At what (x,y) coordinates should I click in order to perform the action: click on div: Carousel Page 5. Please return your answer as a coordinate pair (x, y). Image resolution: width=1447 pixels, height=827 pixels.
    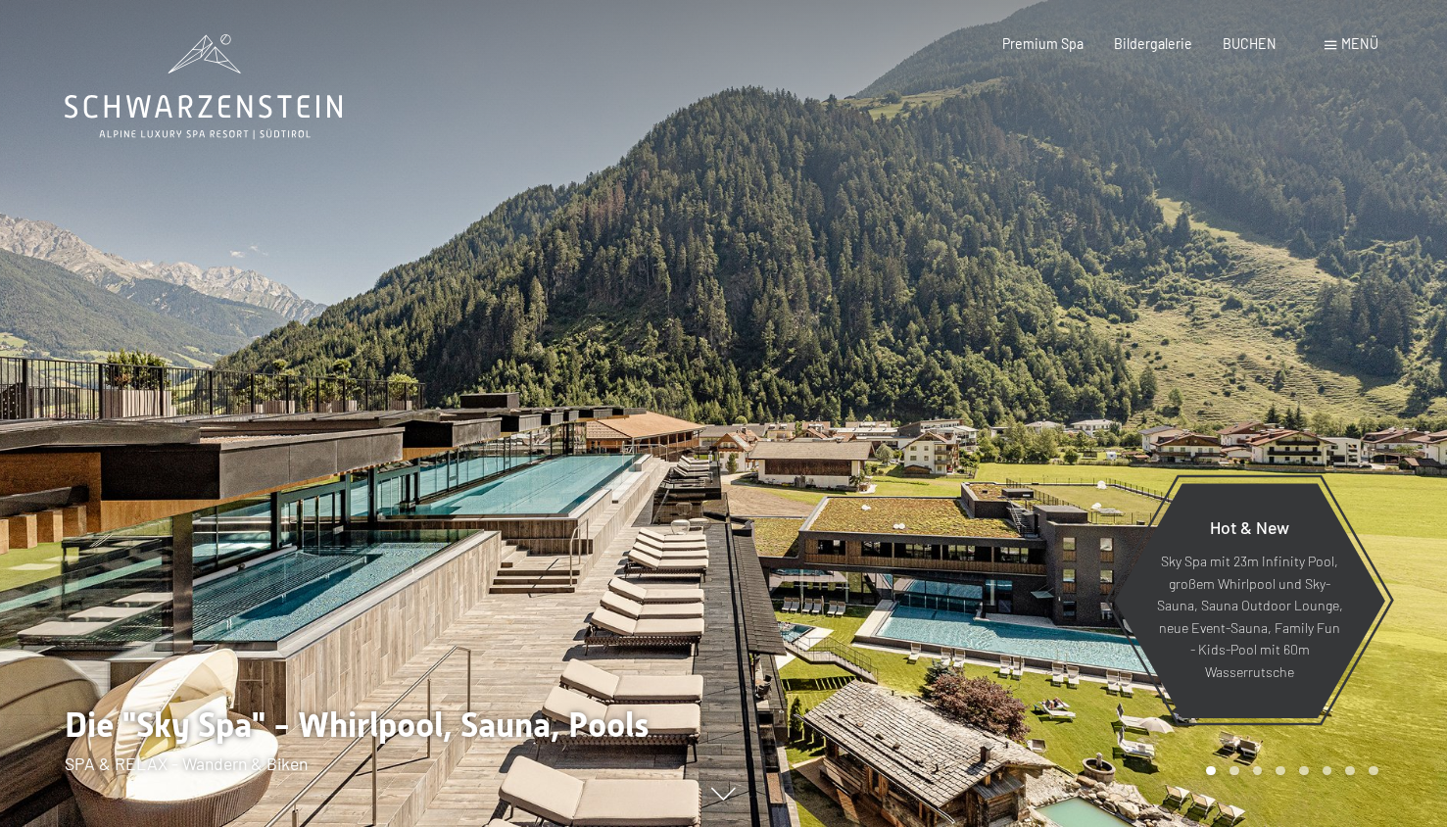
    Looking at the image, I should click on (1304, 771).